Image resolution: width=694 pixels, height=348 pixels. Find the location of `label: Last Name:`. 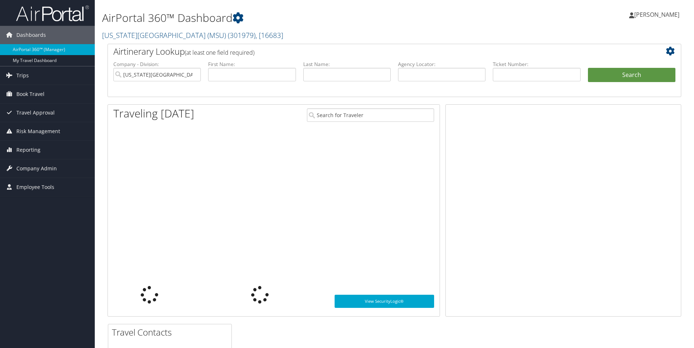

label: Last Name: is located at coordinates (347, 64).